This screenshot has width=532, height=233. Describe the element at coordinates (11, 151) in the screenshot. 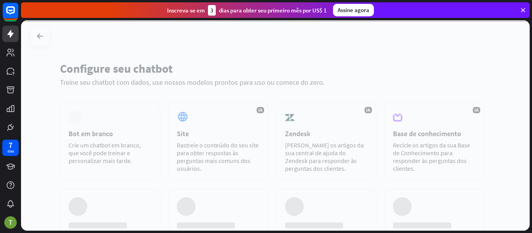

I see `font: dias` at that location.